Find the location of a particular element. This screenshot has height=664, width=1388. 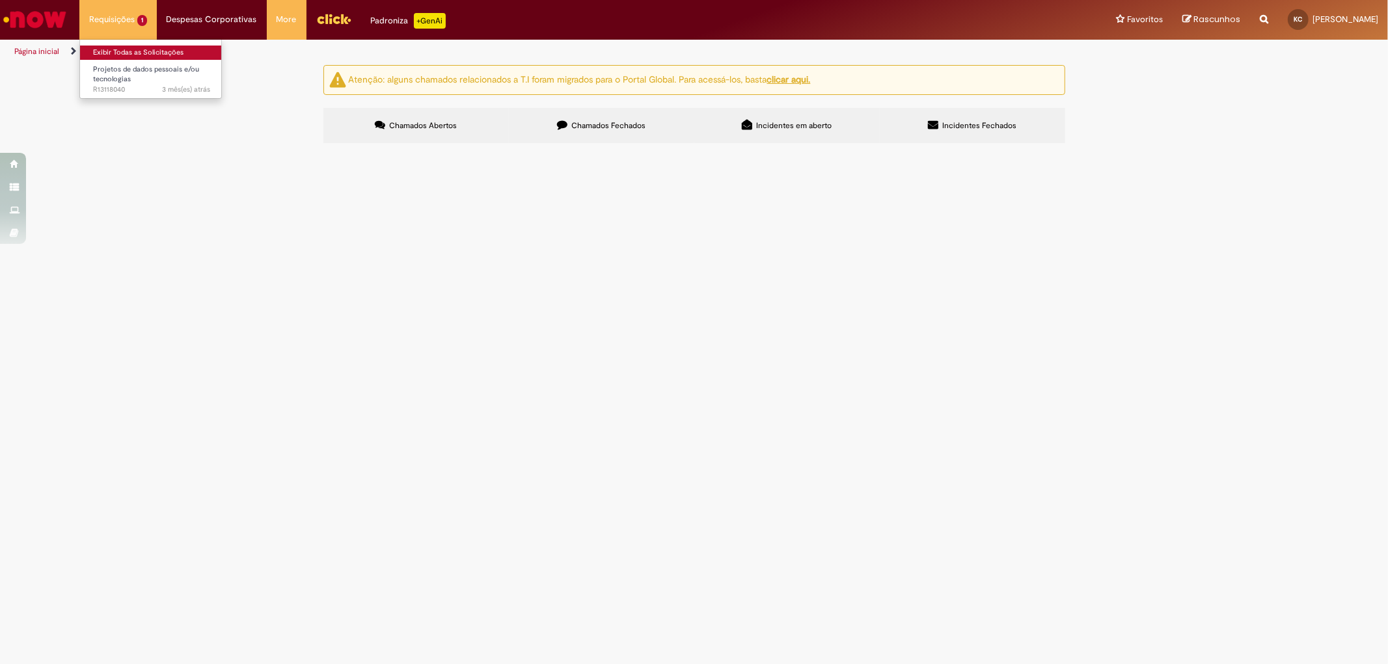

a: Exibir Todas as Solicitações is located at coordinates (152, 53).